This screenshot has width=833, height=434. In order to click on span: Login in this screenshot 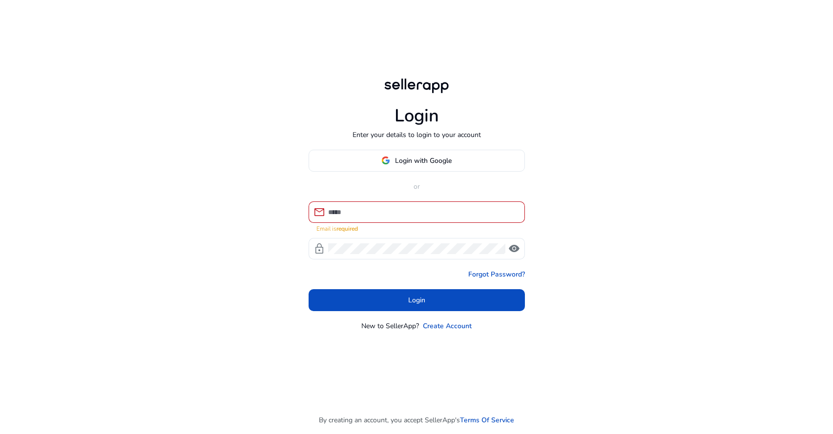, I will do `click(416, 300)`.